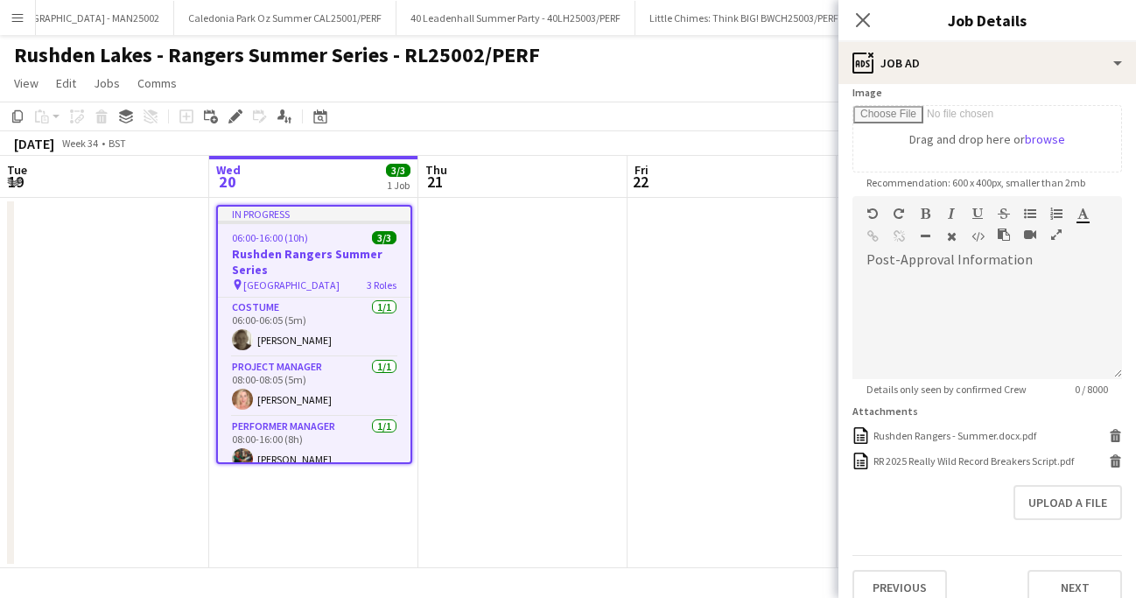 This screenshot has height=598, width=1136. Describe the element at coordinates (1056, 235) in the screenshot. I see `button: Fullscreen` at that location.